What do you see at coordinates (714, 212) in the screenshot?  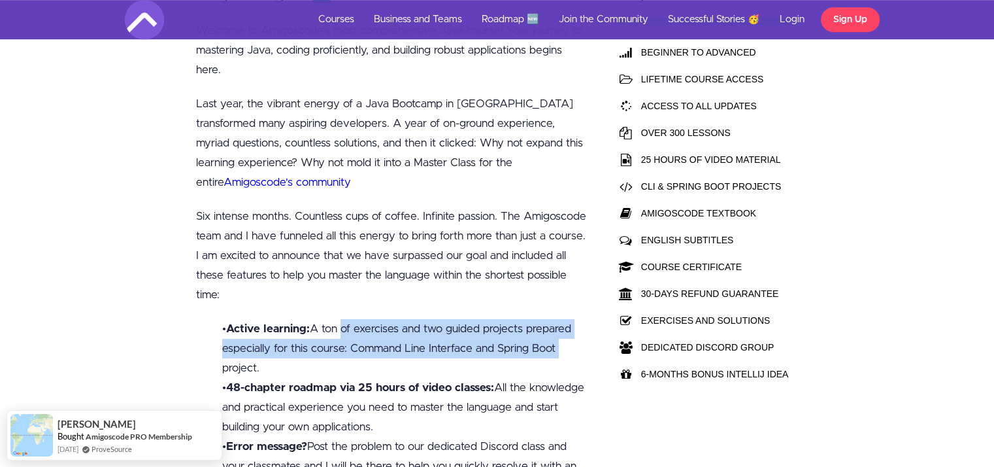 I see `td: AMIGOSCODE TEXTBOOK` at bounding box center [714, 212].